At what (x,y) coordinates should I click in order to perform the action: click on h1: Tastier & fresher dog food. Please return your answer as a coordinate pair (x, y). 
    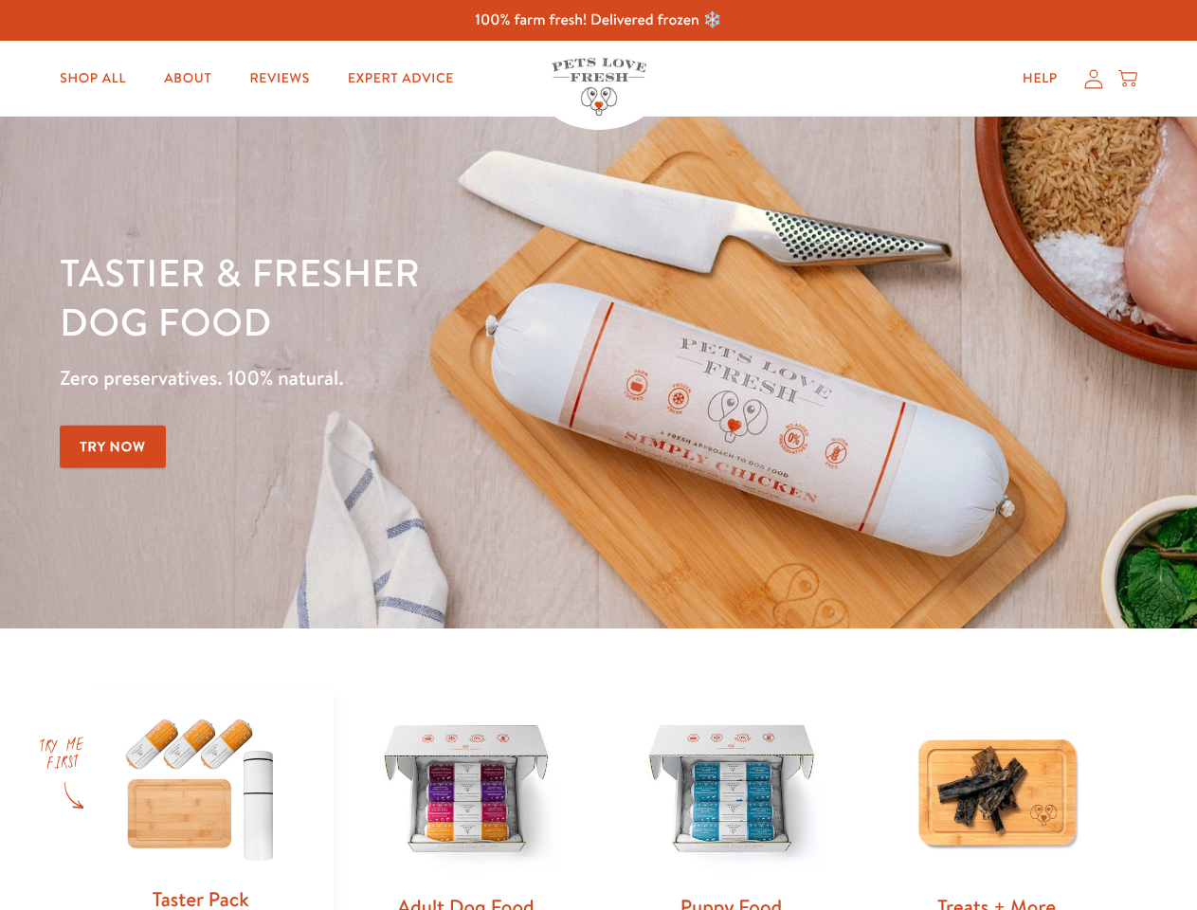
    Looking at the image, I should click on (419, 297).